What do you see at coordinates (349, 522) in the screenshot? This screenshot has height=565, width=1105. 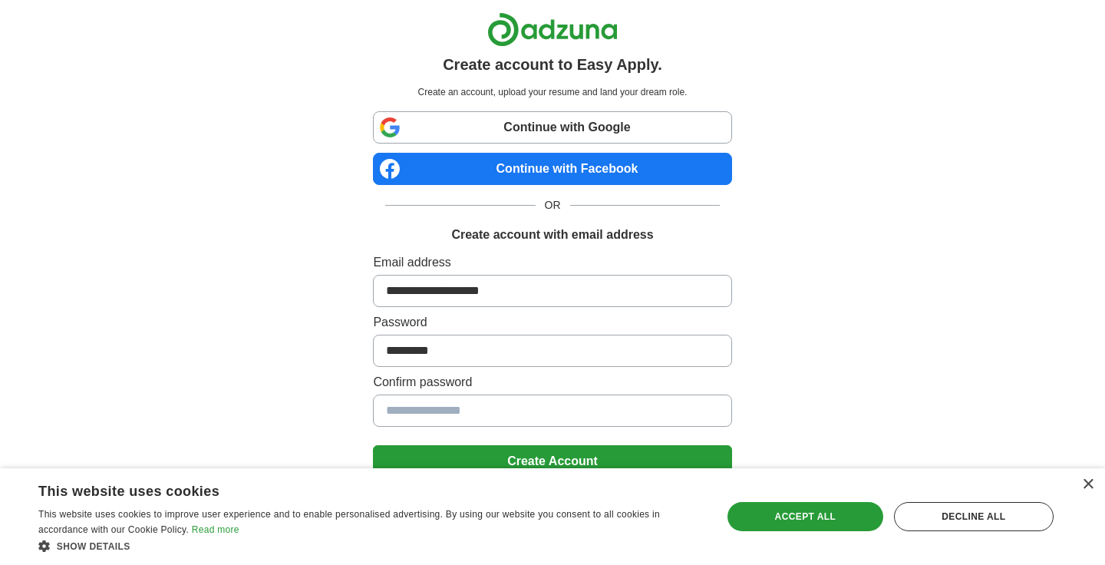 I see `span: This website uses cookies to improve user experience and to enable personalised advertising. By u...` at bounding box center [349, 522].